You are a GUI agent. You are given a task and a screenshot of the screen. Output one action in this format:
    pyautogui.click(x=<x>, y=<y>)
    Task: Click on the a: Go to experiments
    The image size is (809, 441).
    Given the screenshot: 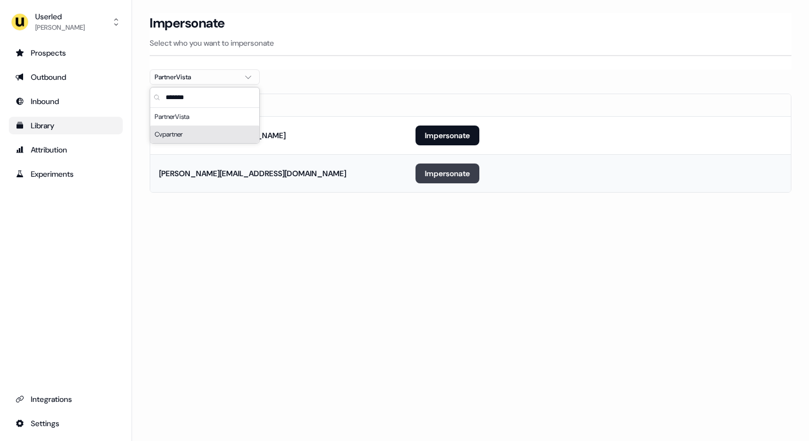 What is the action you would take?
    pyautogui.click(x=65, y=174)
    